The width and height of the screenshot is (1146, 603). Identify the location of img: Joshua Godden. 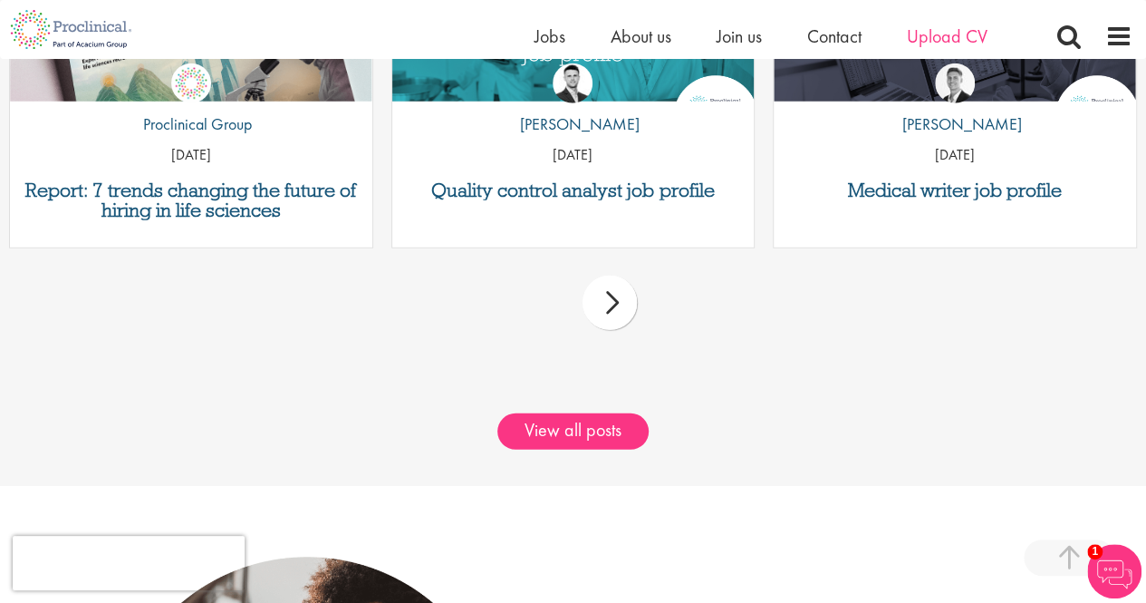
(573, 83).